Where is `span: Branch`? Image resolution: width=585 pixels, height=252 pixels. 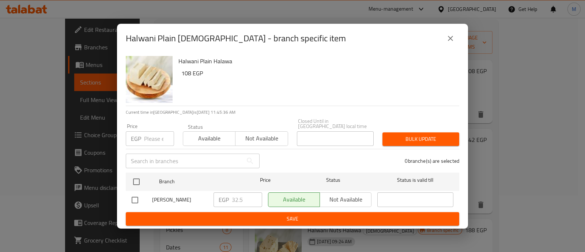
span: Branch is located at coordinates (197, 181).